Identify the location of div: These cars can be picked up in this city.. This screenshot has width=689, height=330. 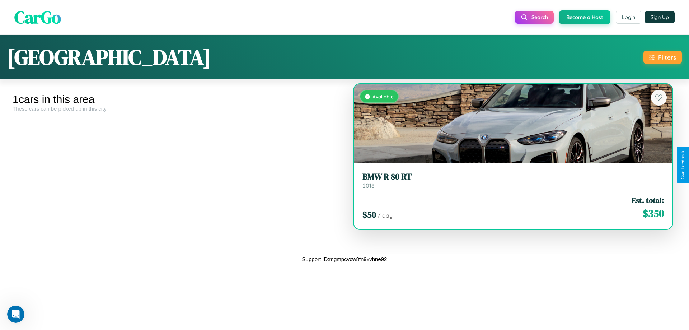
(176, 108).